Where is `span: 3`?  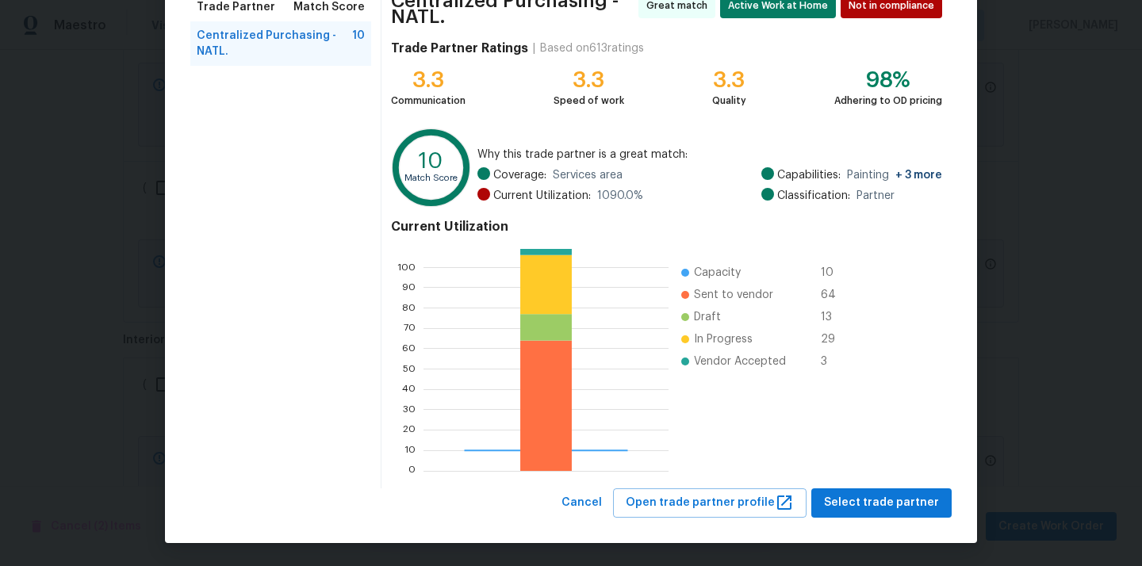 span: 3 is located at coordinates (834, 362).